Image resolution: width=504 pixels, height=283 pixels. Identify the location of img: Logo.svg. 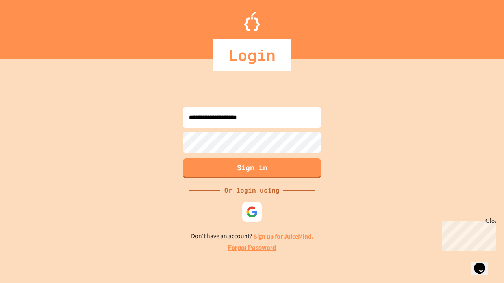
(252, 22).